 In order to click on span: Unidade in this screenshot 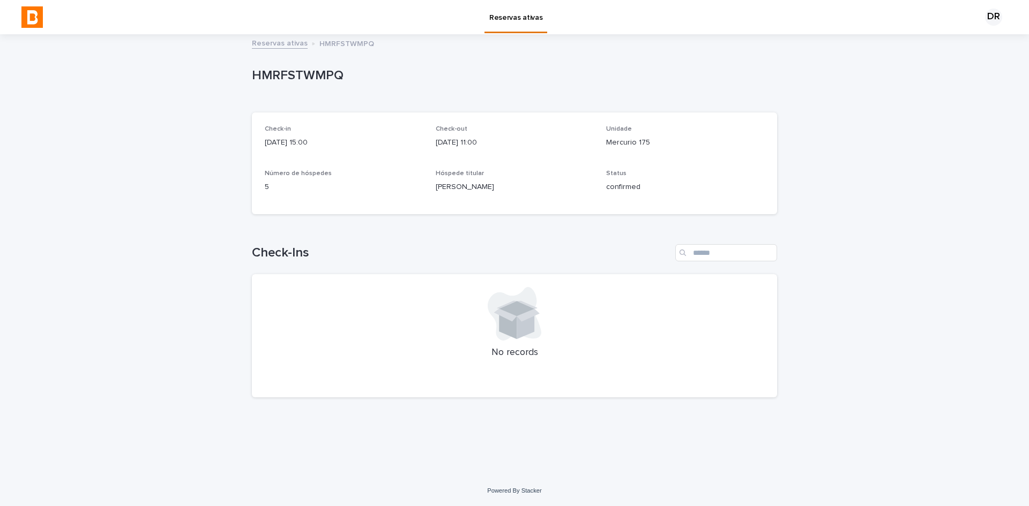, I will do `click(619, 129)`.